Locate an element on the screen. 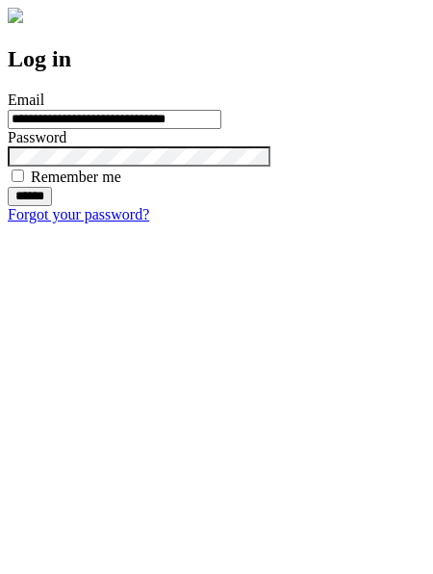  h2: Log in is located at coordinates (217, 59).